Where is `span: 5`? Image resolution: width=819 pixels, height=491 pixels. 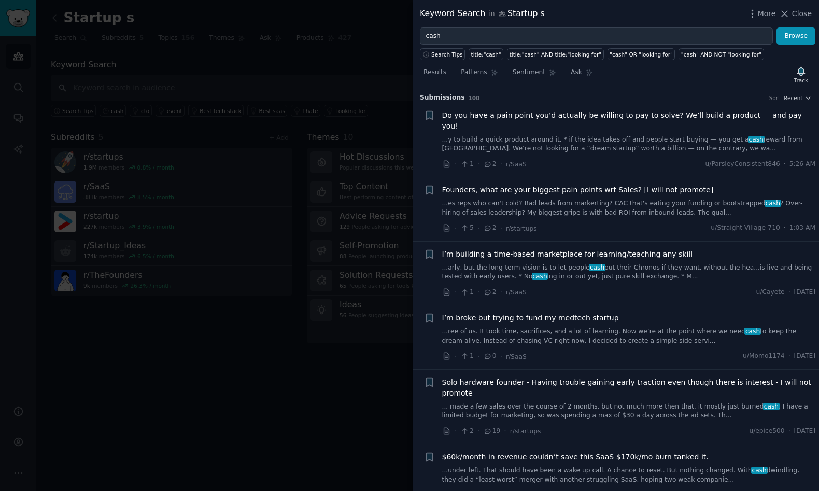
span: 5 is located at coordinates (467, 228).